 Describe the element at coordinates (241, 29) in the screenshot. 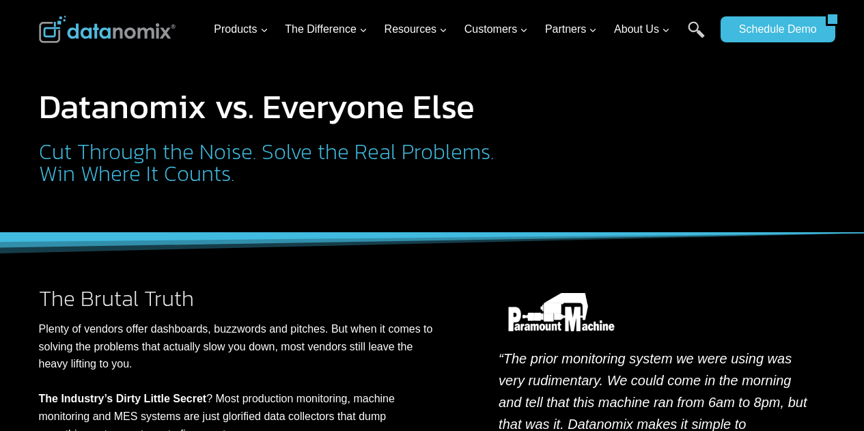

I see `span: Products` at that location.